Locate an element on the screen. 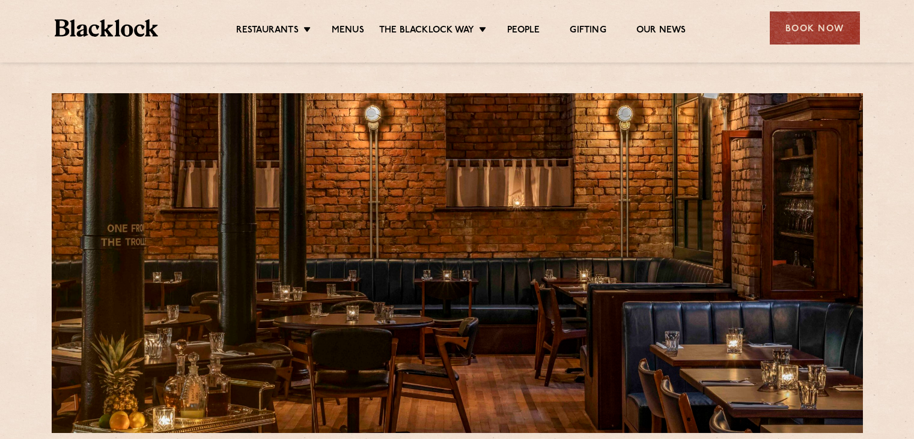 The width and height of the screenshot is (914, 439). a: People is located at coordinates (523, 31).